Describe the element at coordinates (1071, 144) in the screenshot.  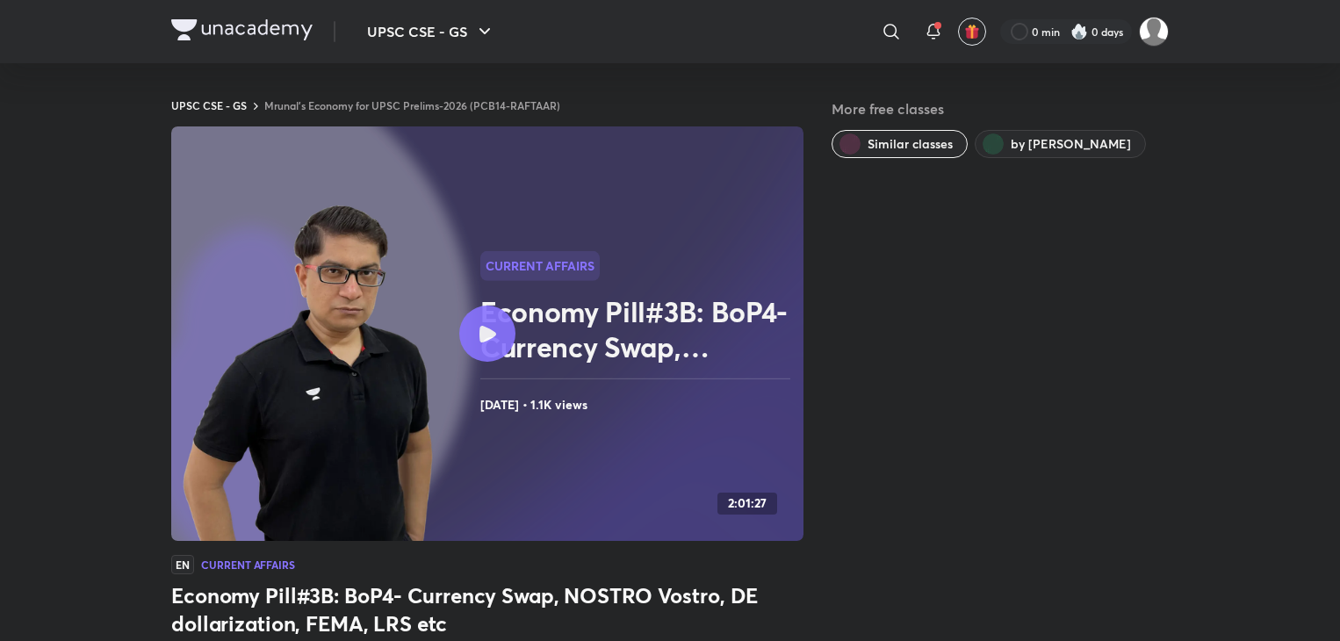
I see `span: by Mrunal Patel` at that location.